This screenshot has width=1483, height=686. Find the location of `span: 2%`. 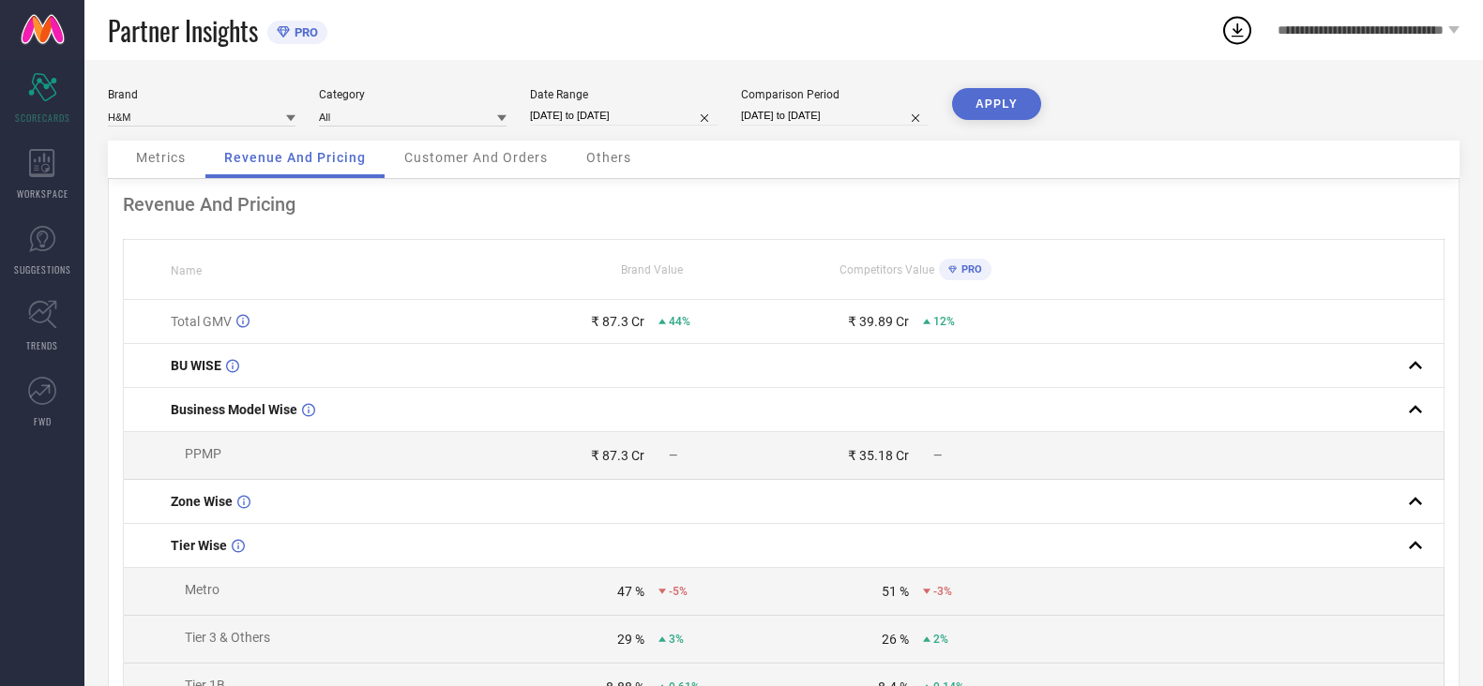

span: 2% is located at coordinates (941, 640).